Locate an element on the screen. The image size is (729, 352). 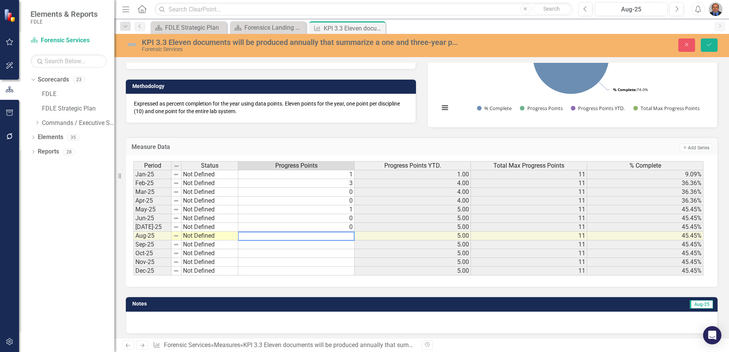
a: Measures is located at coordinates (227, 345).